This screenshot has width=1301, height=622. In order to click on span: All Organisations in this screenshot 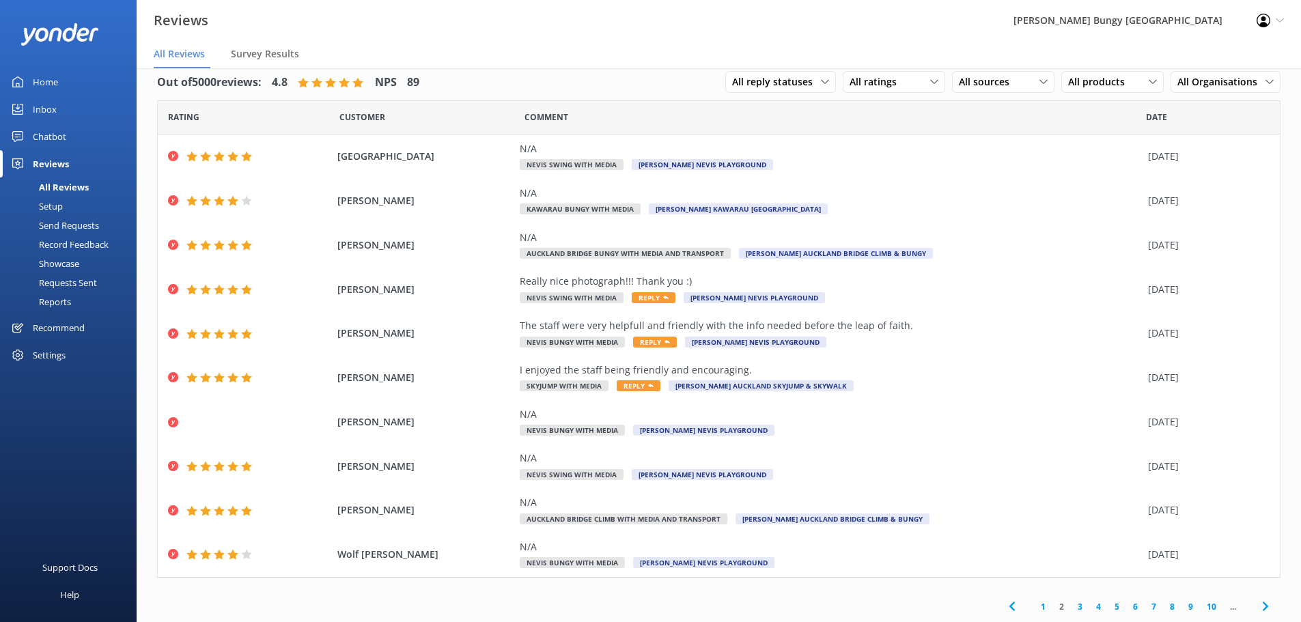, I will do `click(1221, 82)`.